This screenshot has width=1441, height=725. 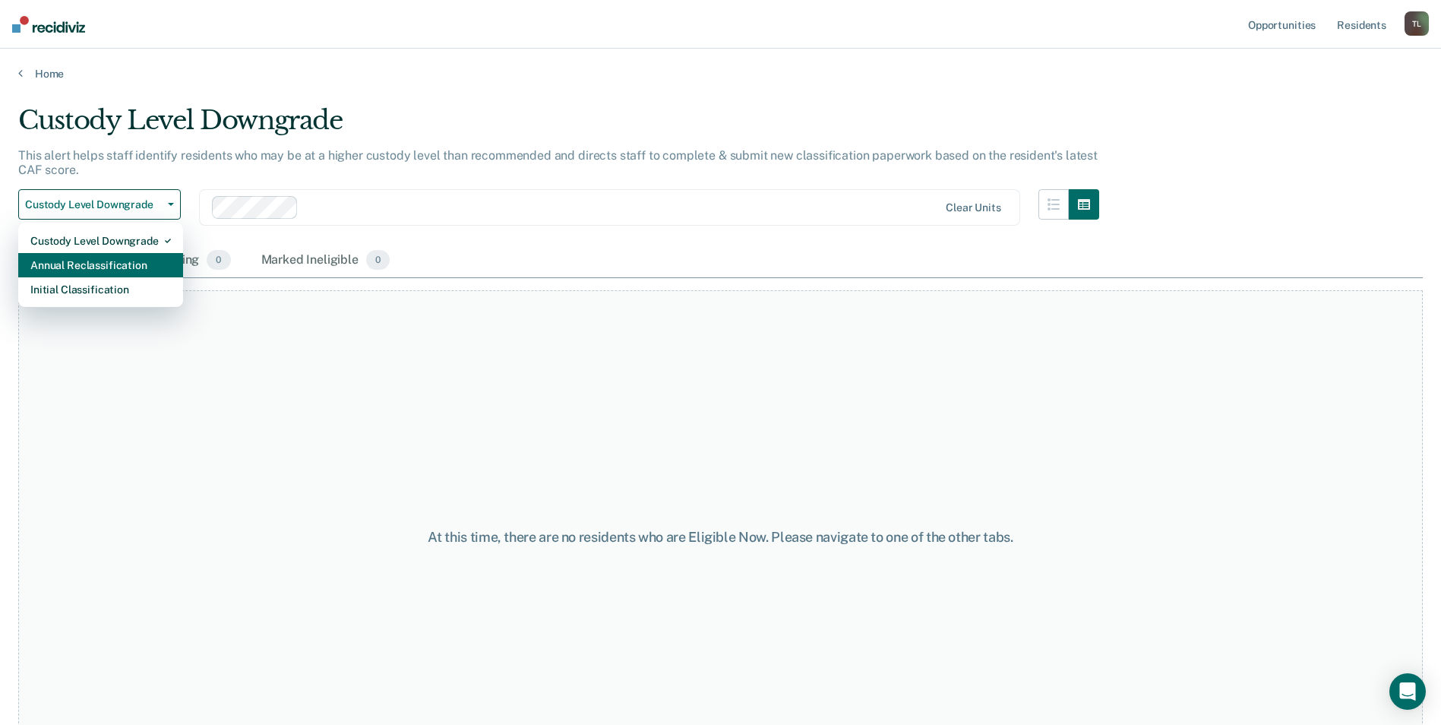 What do you see at coordinates (557, 163) in the screenshot?
I see `p: This alert helps staff identify residents who may be at a higher custody level than recommended a...` at bounding box center [557, 163].